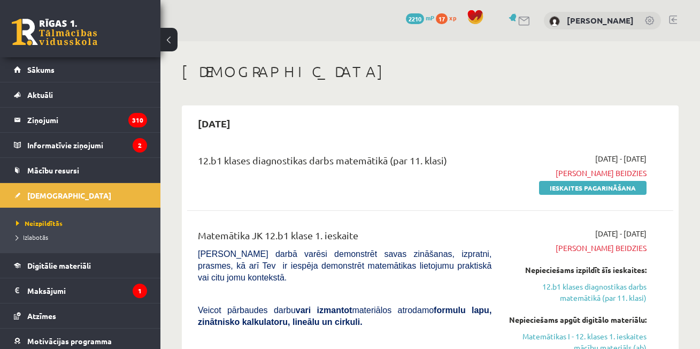 The image size is (700, 349). I want to click on span: 17, so click(442, 19).